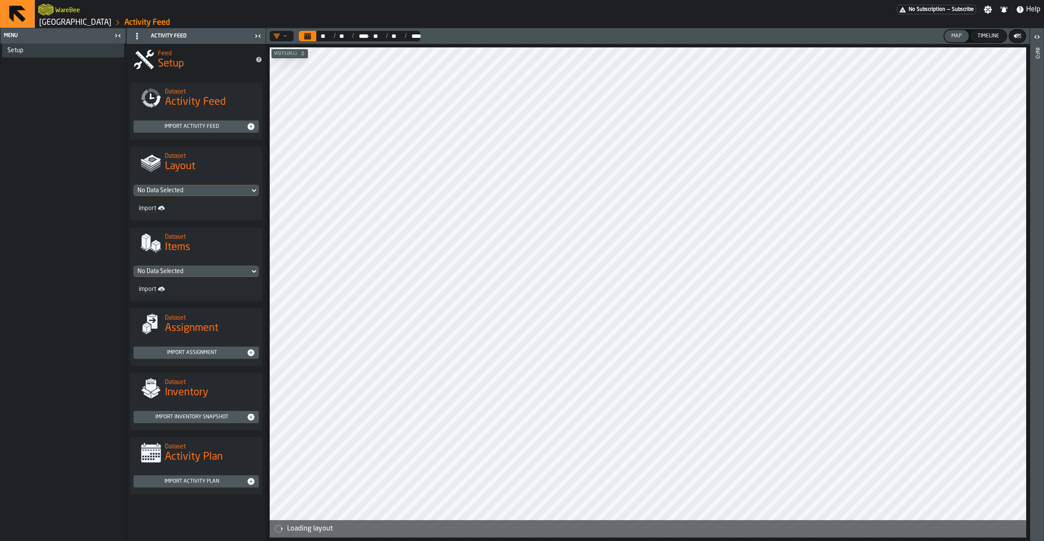 This screenshot has width=1044, height=541. What do you see at coordinates (196, 388) in the screenshot?
I see `div: title-Inventory` at bounding box center [196, 388].